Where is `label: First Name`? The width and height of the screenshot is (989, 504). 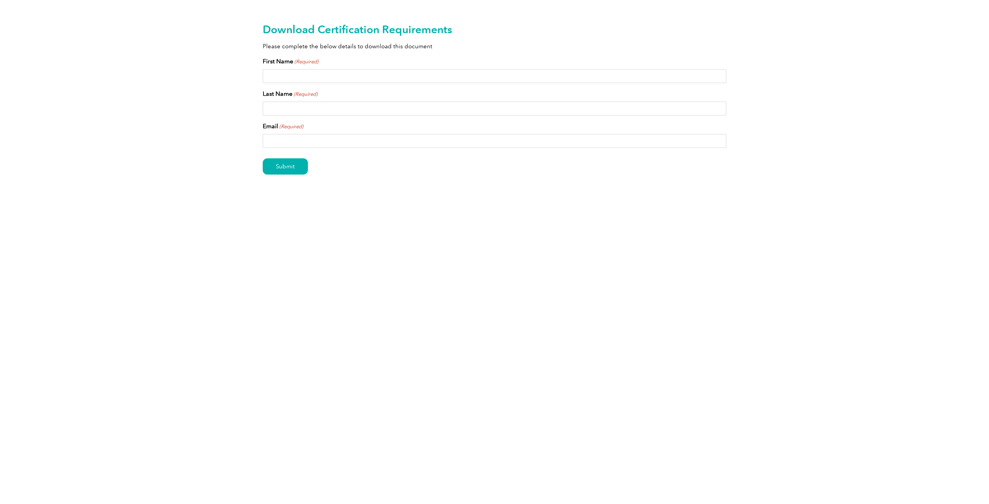
label: First Name is located at coordinates (291, 61).